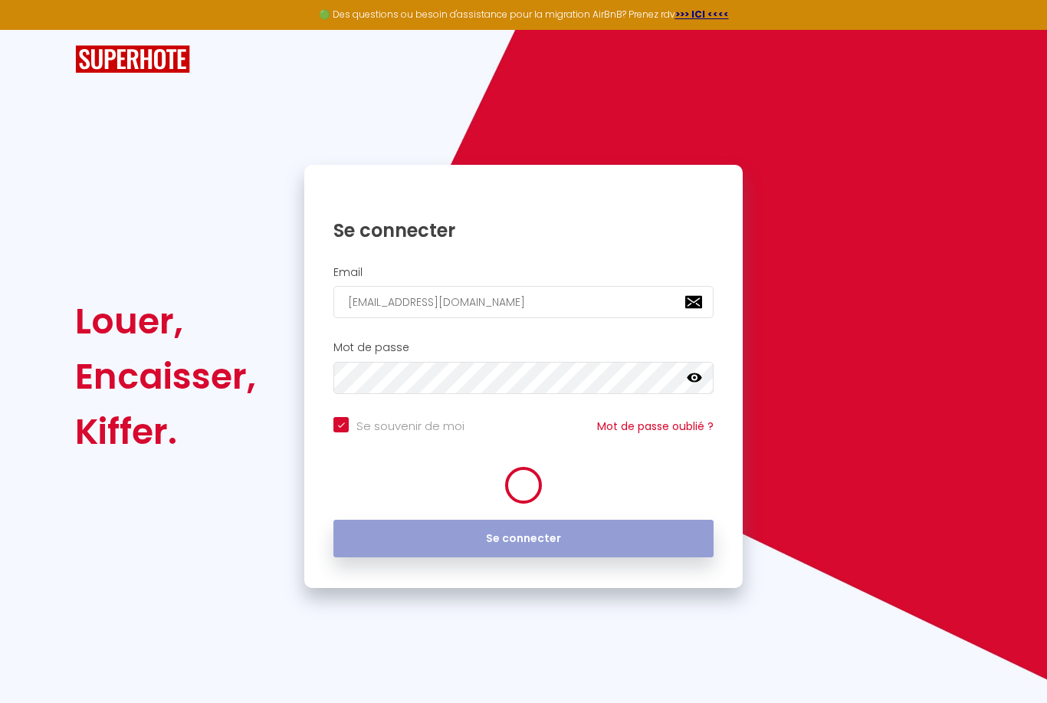  Describe the element at coordinates (702, 14) in the screenshot. I see `strong: >>> ICI <<<<` at that location.